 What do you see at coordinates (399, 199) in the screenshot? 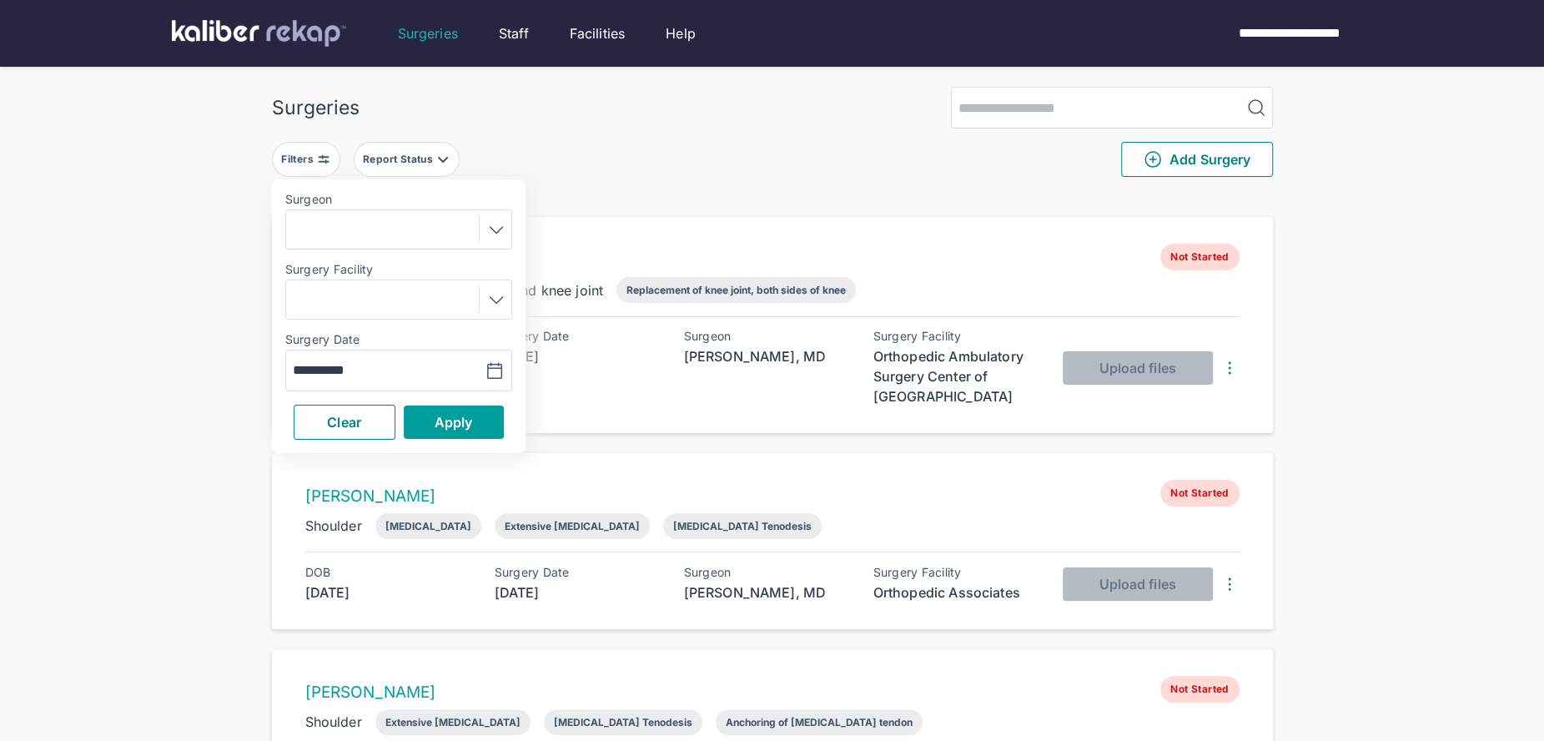
I see `label: Surgeon` at bounding box center [399, 199].